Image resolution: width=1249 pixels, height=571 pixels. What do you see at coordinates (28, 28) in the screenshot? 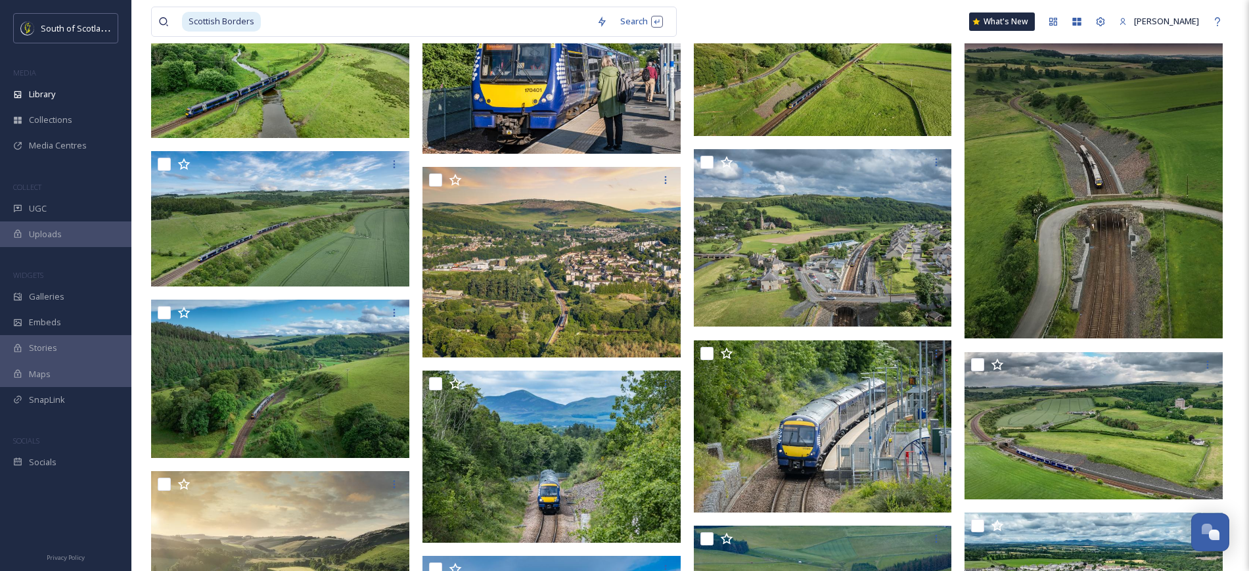
I see `img: images.jpeg` at bounding box center [28, 28].